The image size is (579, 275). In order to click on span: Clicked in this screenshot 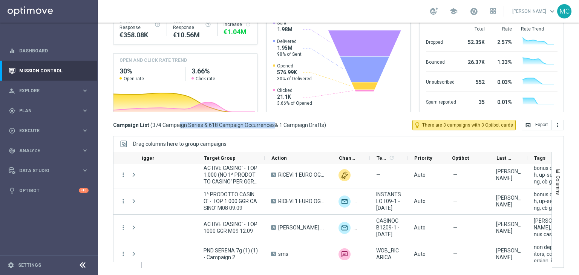, I will do `click(294, 90)`.